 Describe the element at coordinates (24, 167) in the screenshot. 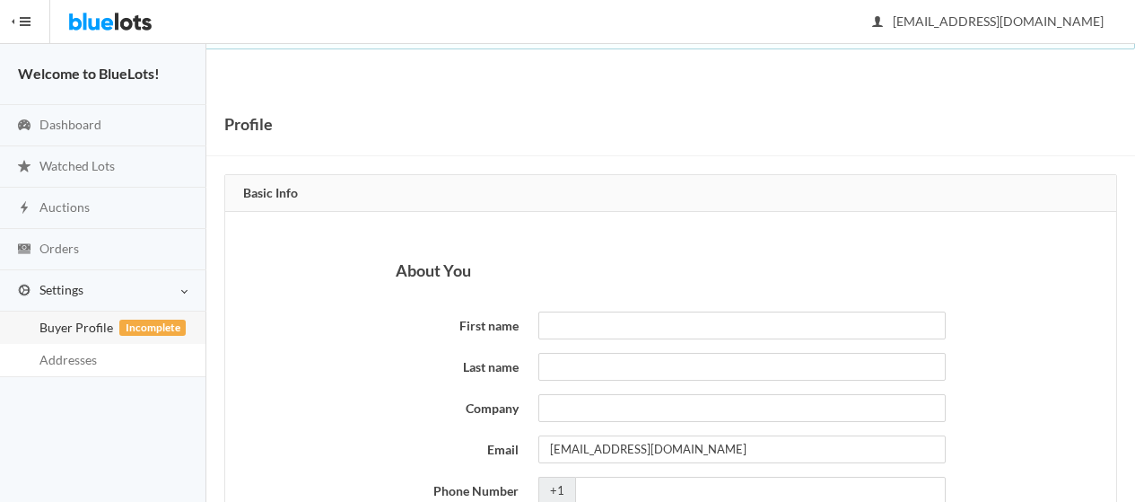

I see `ion-icon: star` at that location.